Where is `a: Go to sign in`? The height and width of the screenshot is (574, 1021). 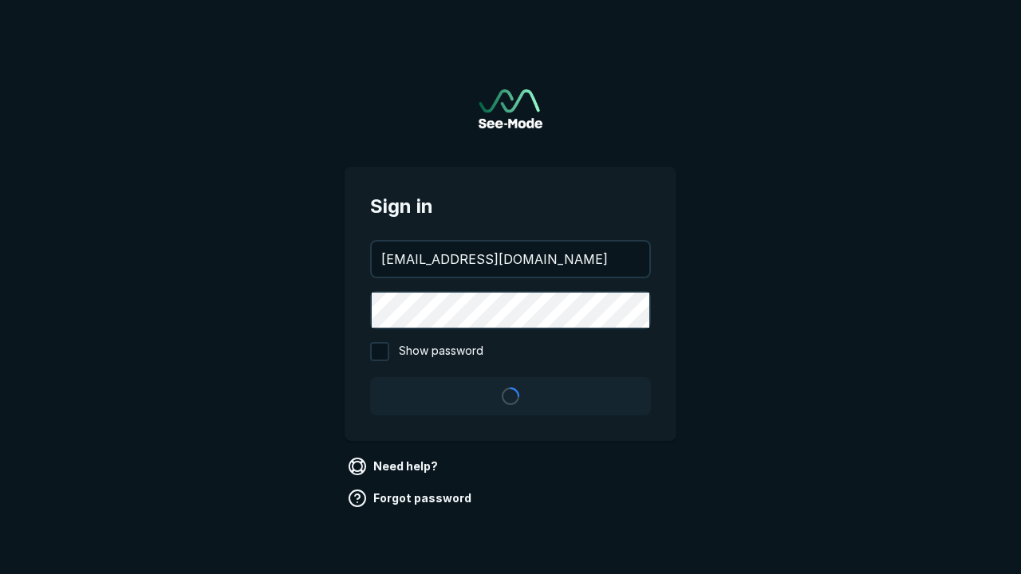 a: Go to sign in is located at coordinates (510, 108).